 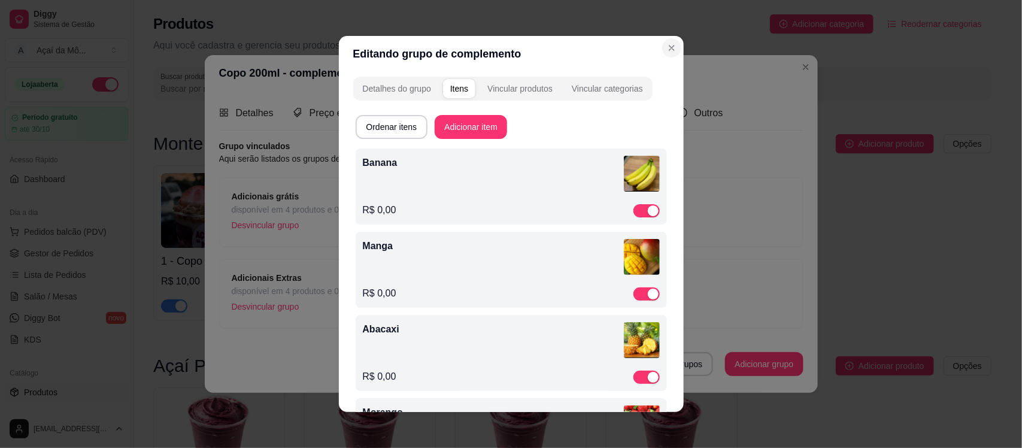 What do you see at coordinates (493, 413) in the screenshot?
I see `p: Morango` at bounding box center [493, 413].